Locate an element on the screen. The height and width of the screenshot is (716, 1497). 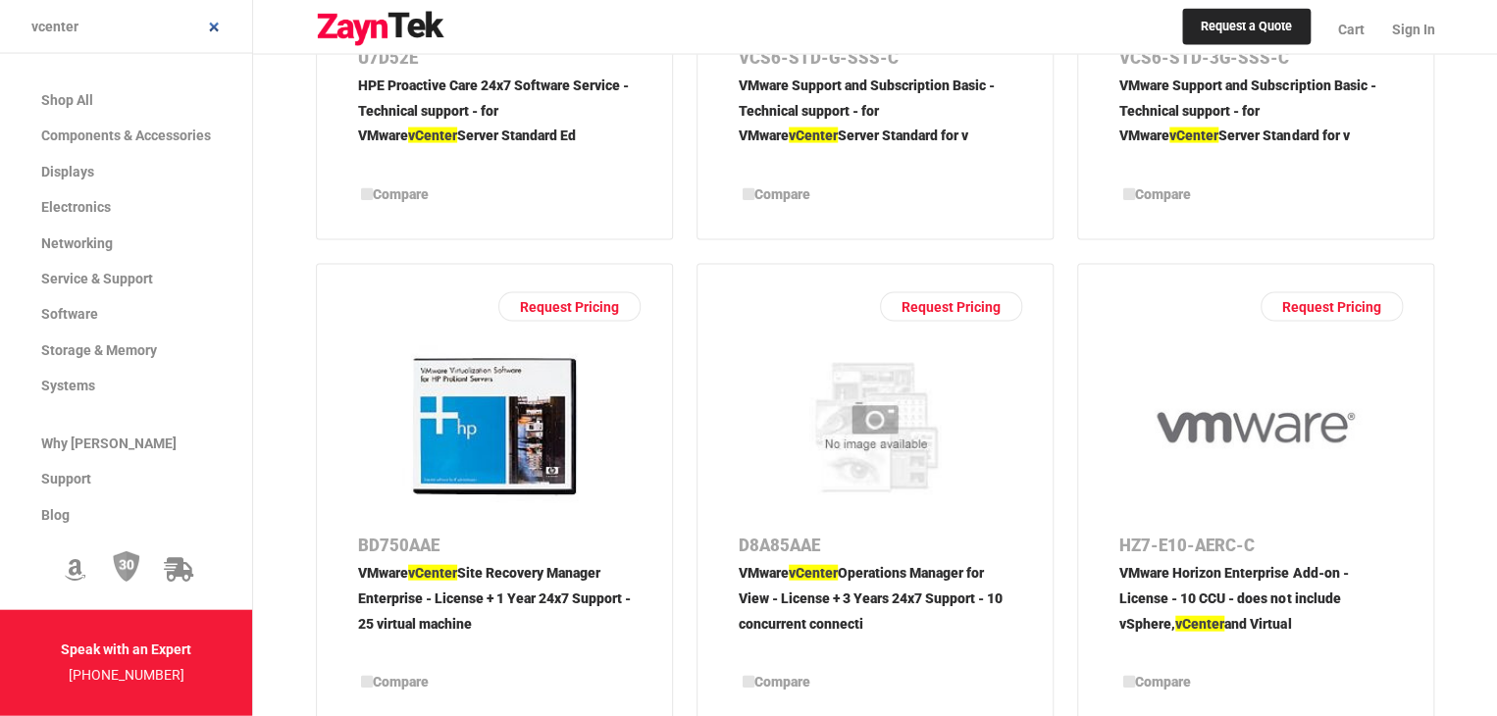
p: VCS6-STD-3G-SSS-C is located at coordinates (1255, 58).